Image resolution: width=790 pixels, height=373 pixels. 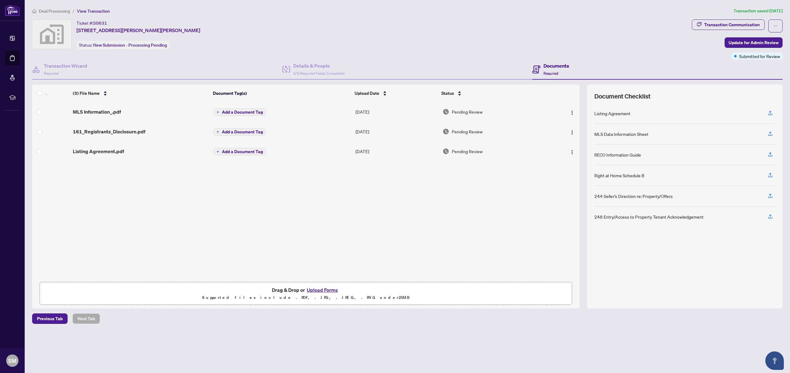 What do you see at coordinates (729, 25) in the screenshot?
I see `button: Transaction Communication` at bounding box center [729, 25].